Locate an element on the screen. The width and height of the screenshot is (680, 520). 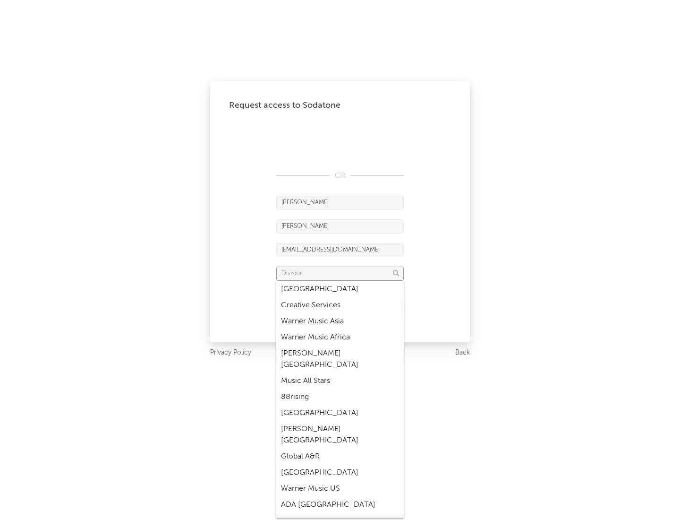
div: Warner Music Africa is located at coordinates (340, 337).